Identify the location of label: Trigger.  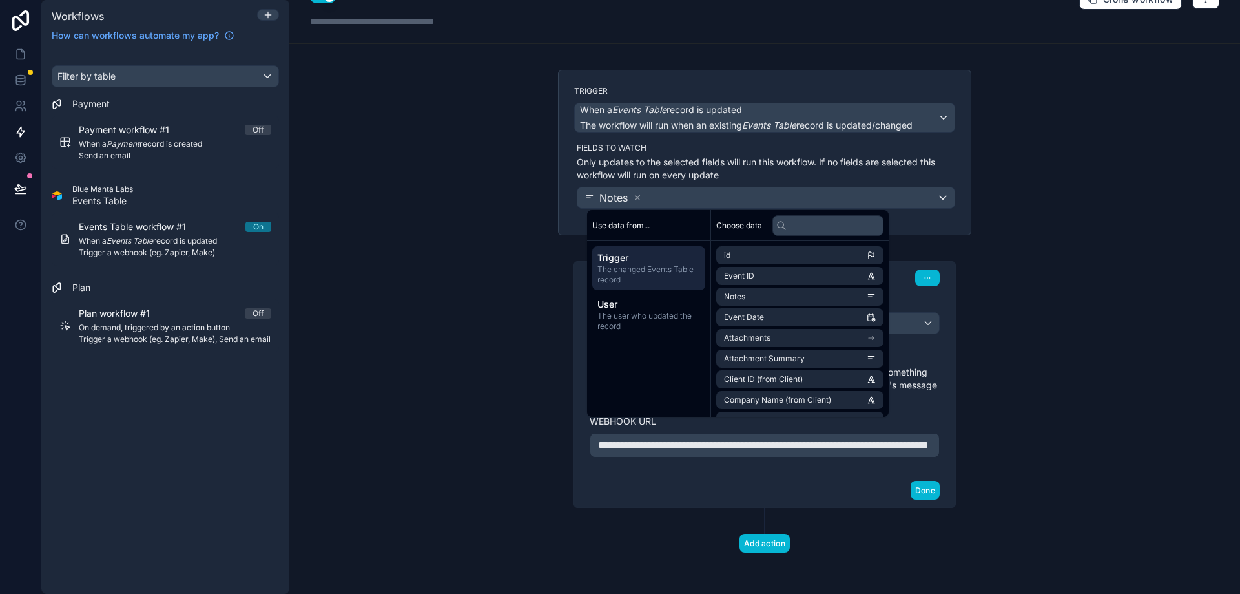
(765, 91).